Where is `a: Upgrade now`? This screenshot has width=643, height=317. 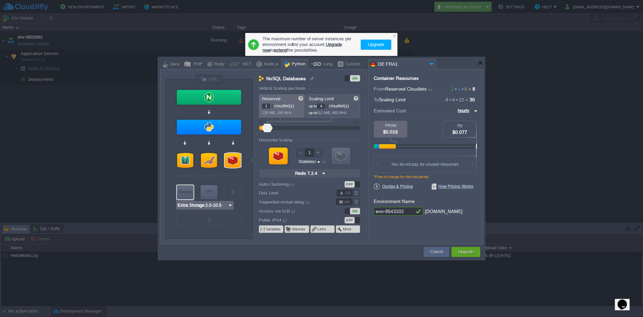 a: Upgrade now is located at coordinates (302, 47).